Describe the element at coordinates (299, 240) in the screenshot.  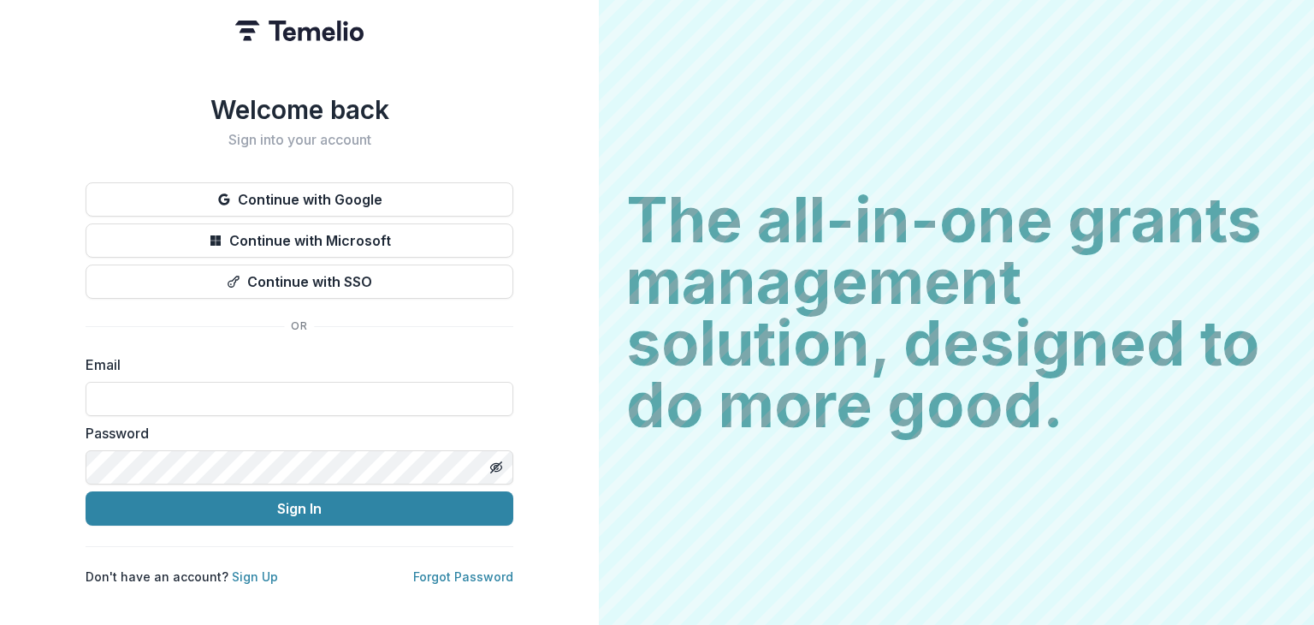
I see `button: Continue with Microsoft` at that location.